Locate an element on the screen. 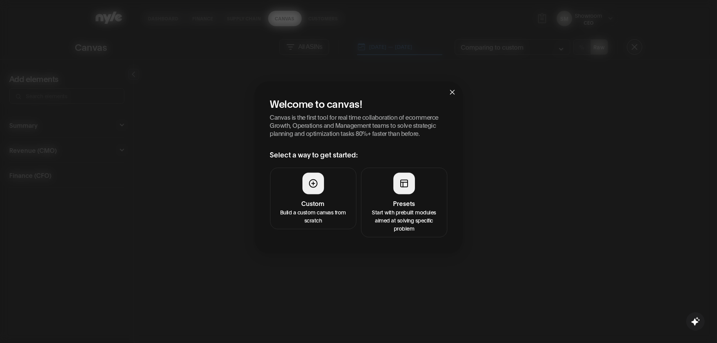  h4: Presets is located at coordinates (404, 203).